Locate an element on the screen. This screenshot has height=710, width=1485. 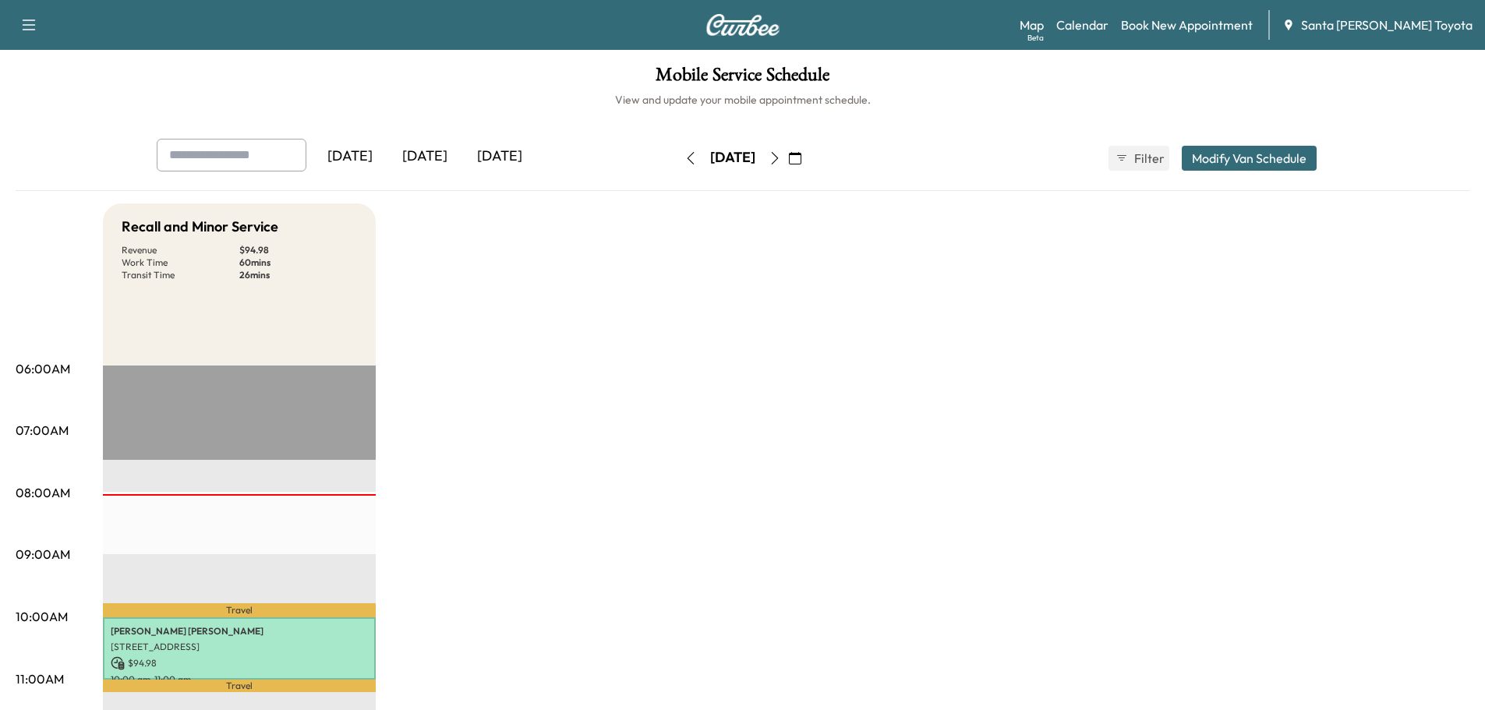
a: Book New Appointment is located at coordinates (1187, 25).